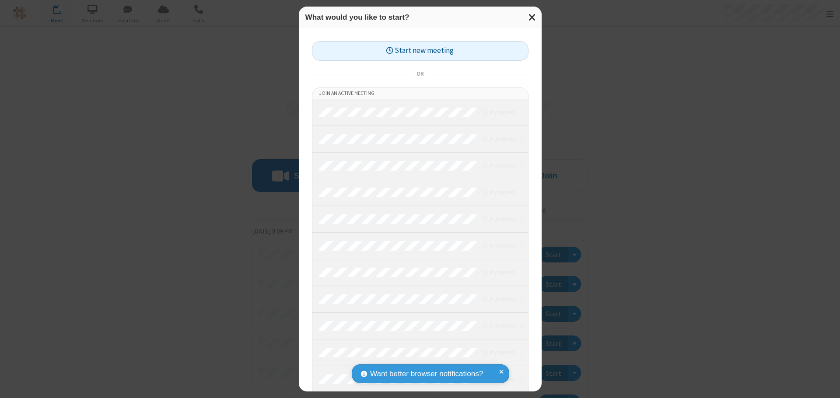 Image resolution: width=840 pixels, height=398 pixels. Describe the element at coordinates (426, 374) in the screenshot. I see `span: Want better browser notifications?` at that location.